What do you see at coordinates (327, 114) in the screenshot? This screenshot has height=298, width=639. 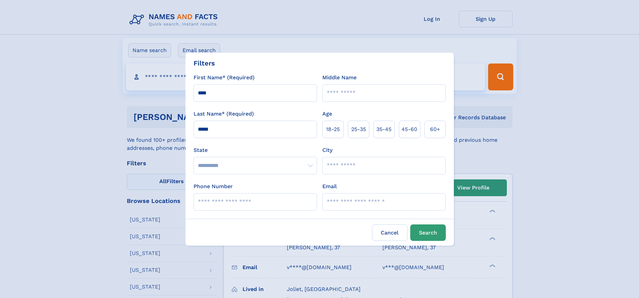 I see `label: Age` at bounding box center [327, 114].